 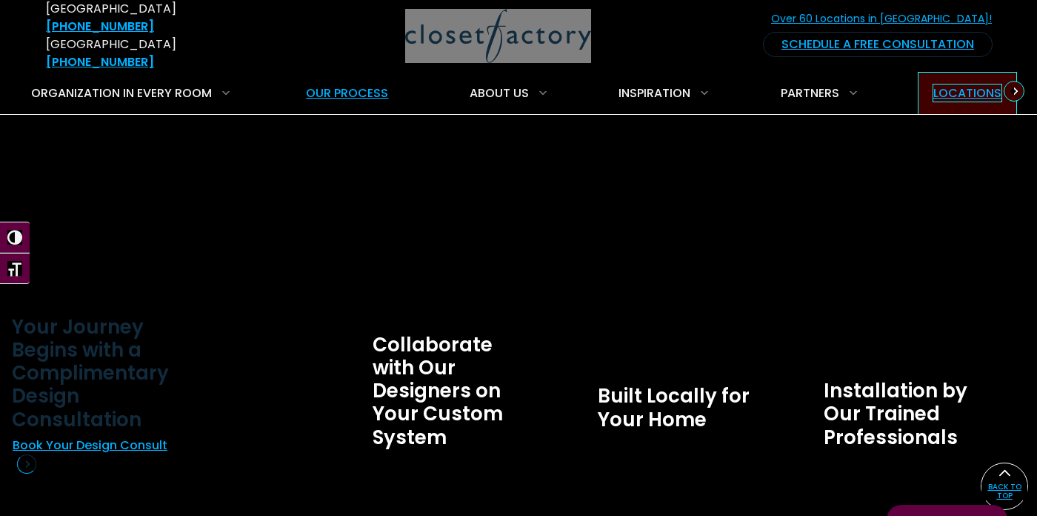 What do you see at coordinates (1005, 491) in the screenshot?
I see `span: BACK TO TOP` at bounding box center [1005, 491].